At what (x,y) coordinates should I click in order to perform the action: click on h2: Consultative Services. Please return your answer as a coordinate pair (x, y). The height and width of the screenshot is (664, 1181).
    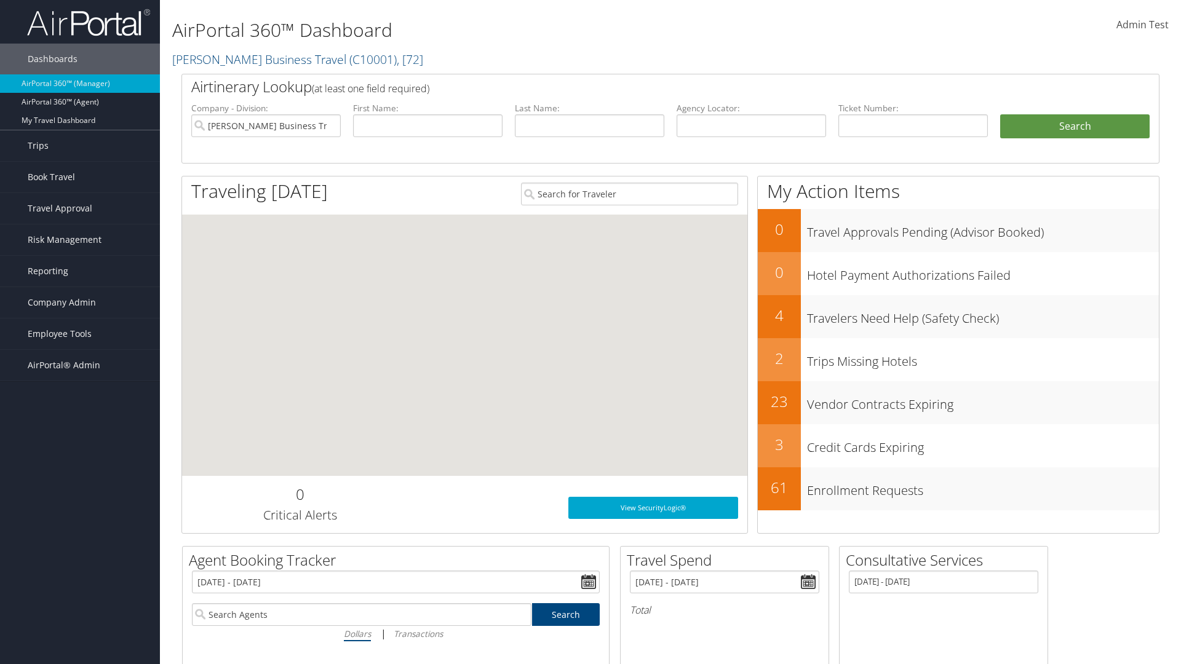
    Looking at the image, I should click on (947, 560).